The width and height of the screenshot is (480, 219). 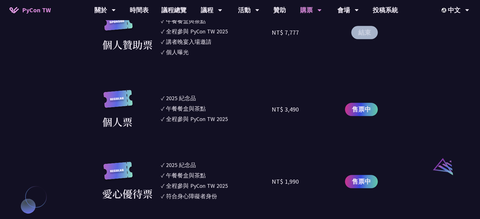 I want to click on span: PyCon TW, so click(x=36, y=10).